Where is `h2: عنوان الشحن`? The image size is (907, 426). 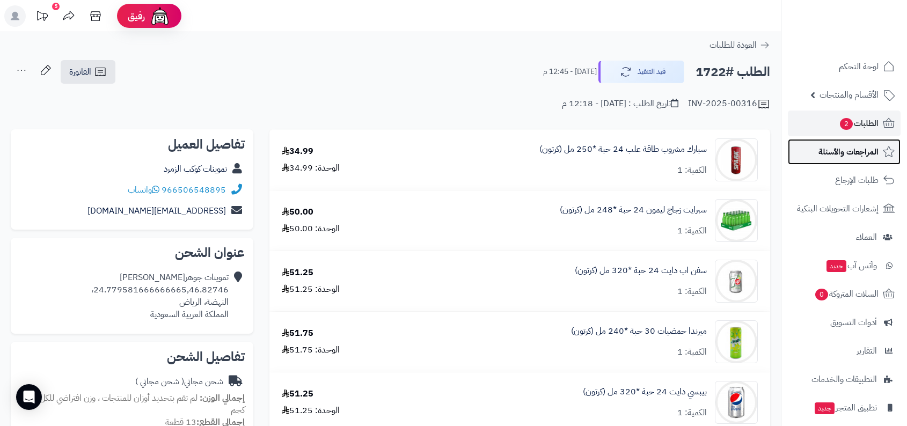 h2: عنوان الشحن is located at coordinates (132, 253).